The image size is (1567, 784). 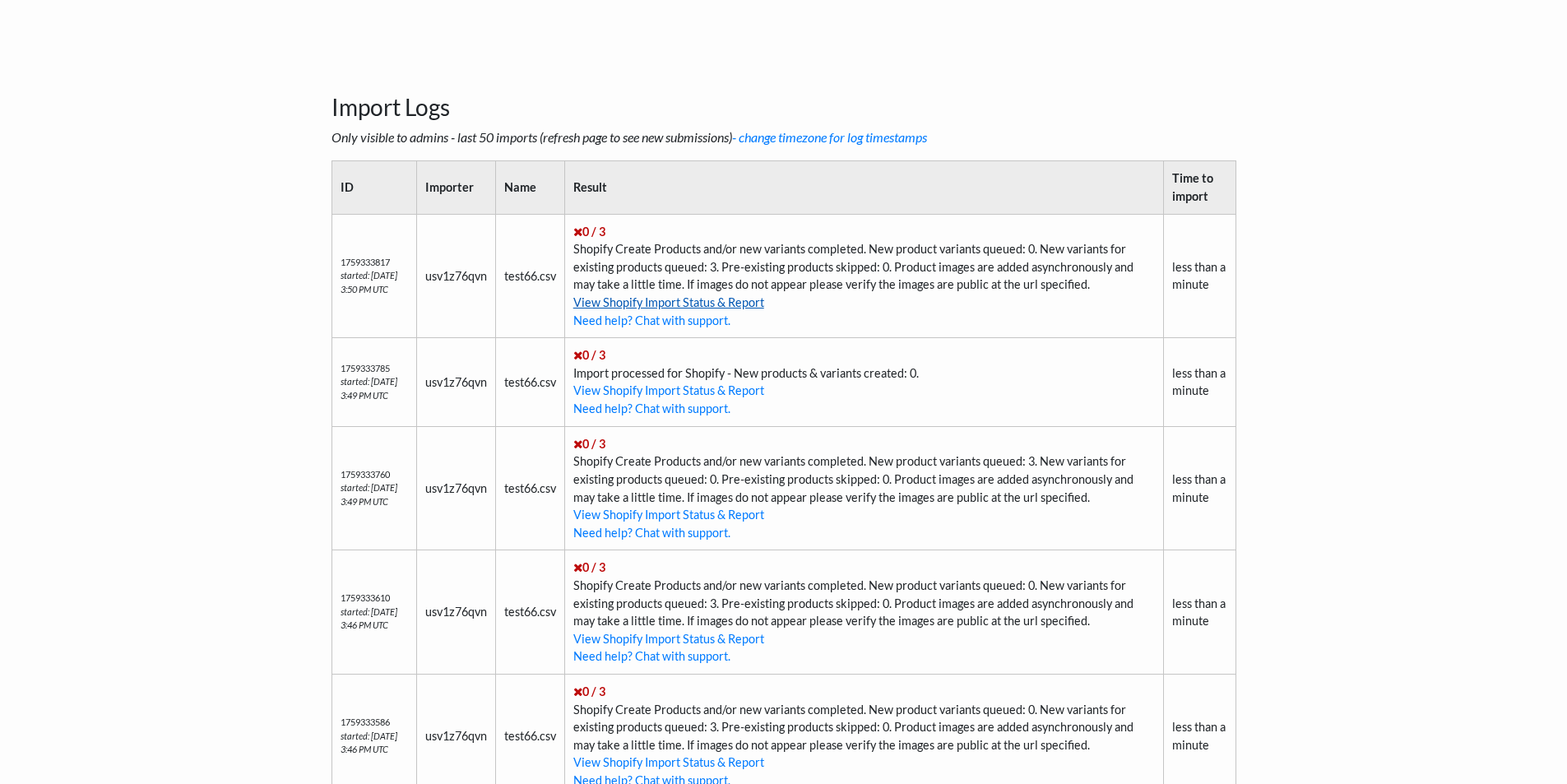 I want to click on td: Shopify Create Products and/or new variants completed. New product variants queued: 3. New varian..., so click(x=864, y=488).